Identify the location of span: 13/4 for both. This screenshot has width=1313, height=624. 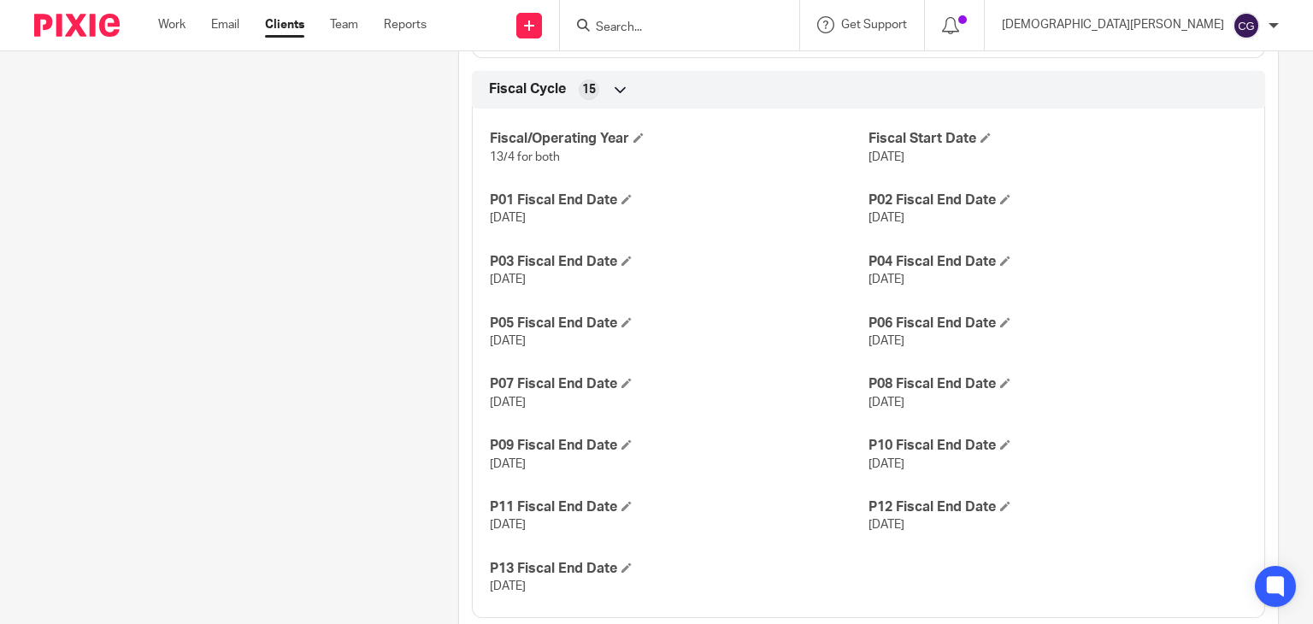
(525, 157).